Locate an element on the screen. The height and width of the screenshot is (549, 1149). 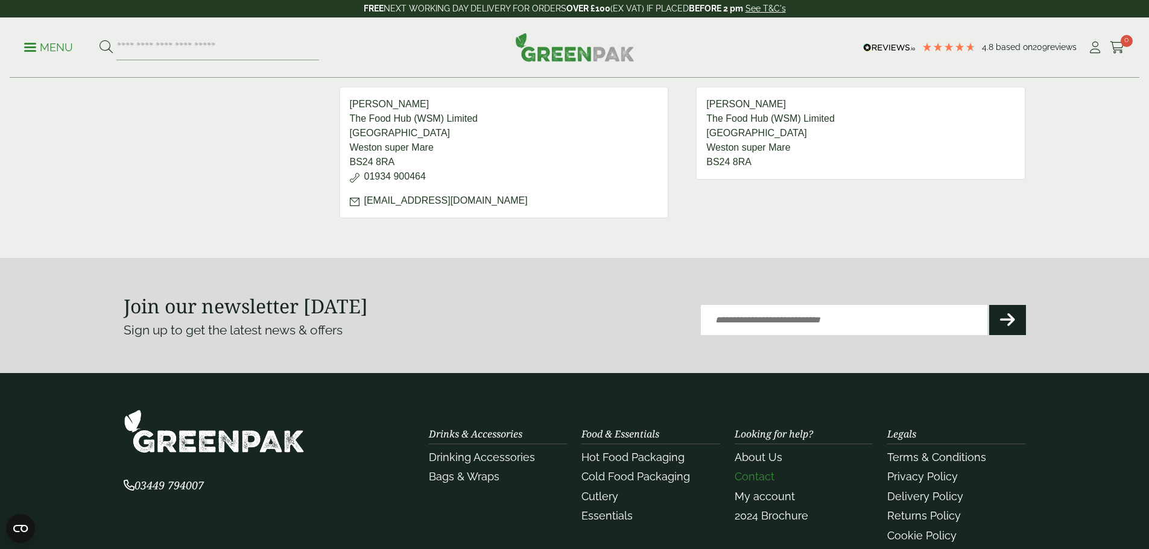
p: Sign up to get the latest news & offers is located at coordinates (326, 331).